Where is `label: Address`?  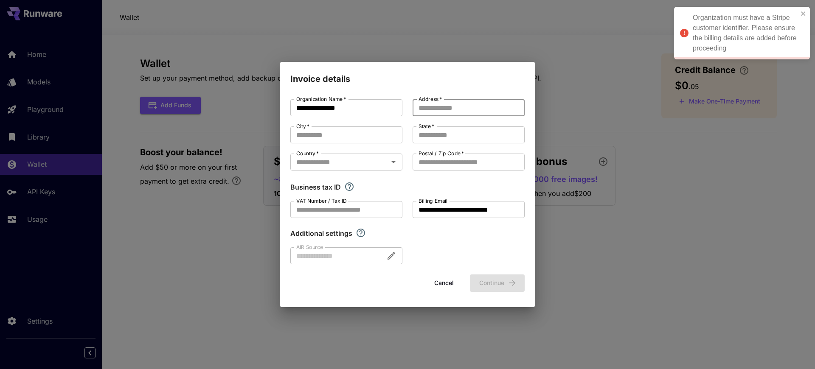 label: Address is located at coordinates (430, 99).